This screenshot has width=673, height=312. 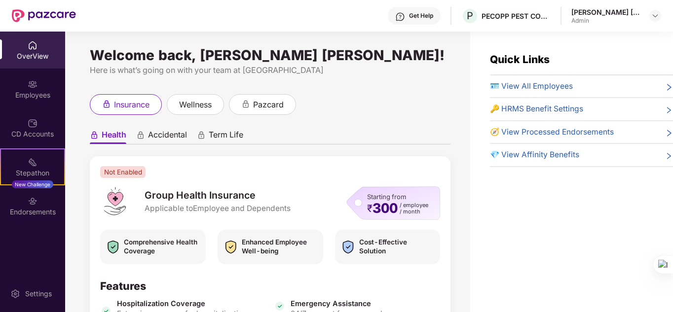 I want to click on span: Quick Links, so click(x=520, y=59).